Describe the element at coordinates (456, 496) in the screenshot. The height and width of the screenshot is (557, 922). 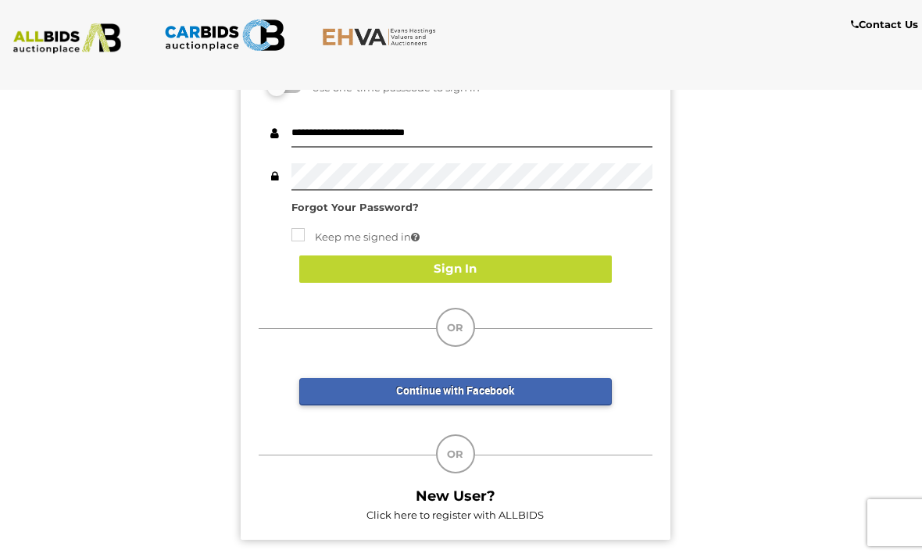
I see `b: New User?` at that location.